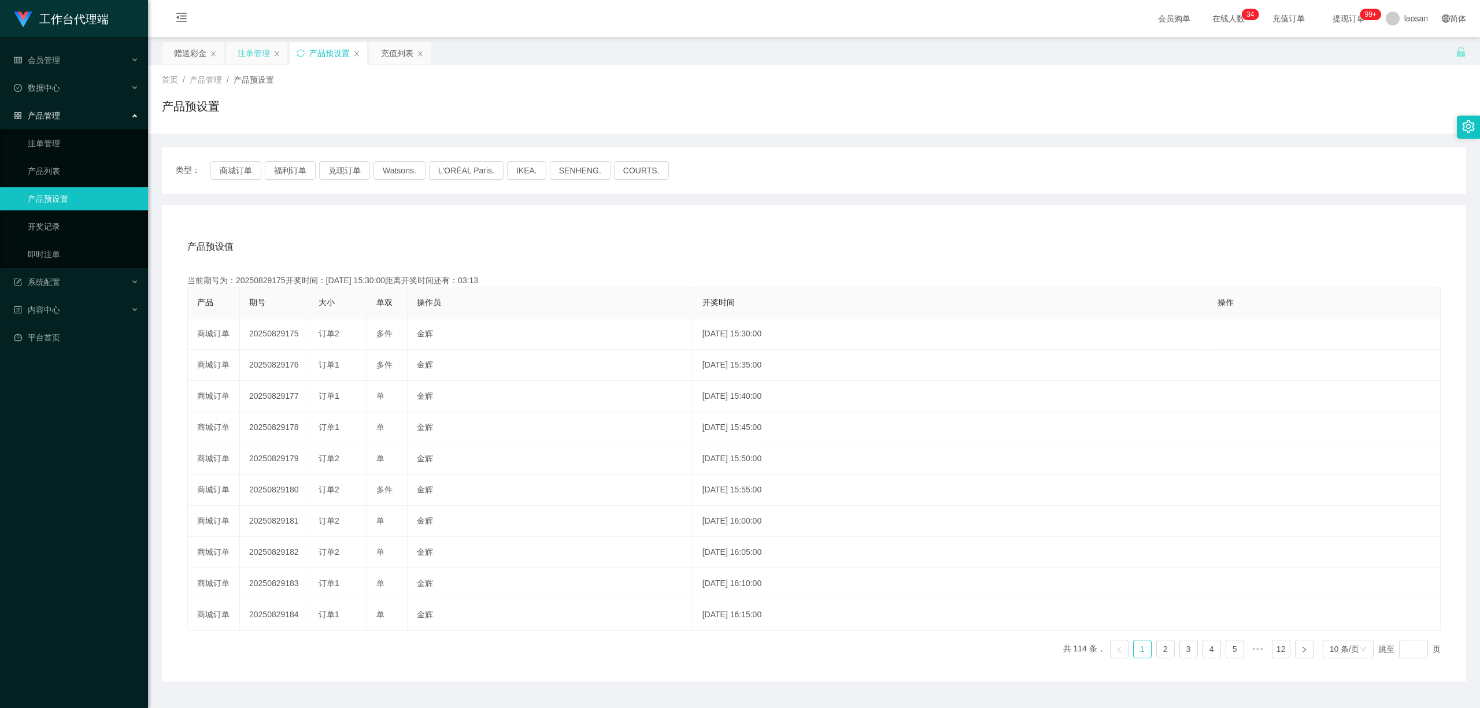 This screenshot has height=708, width=1480. I want to click on button: L'ORÉAL Paris., so click(466, 171).